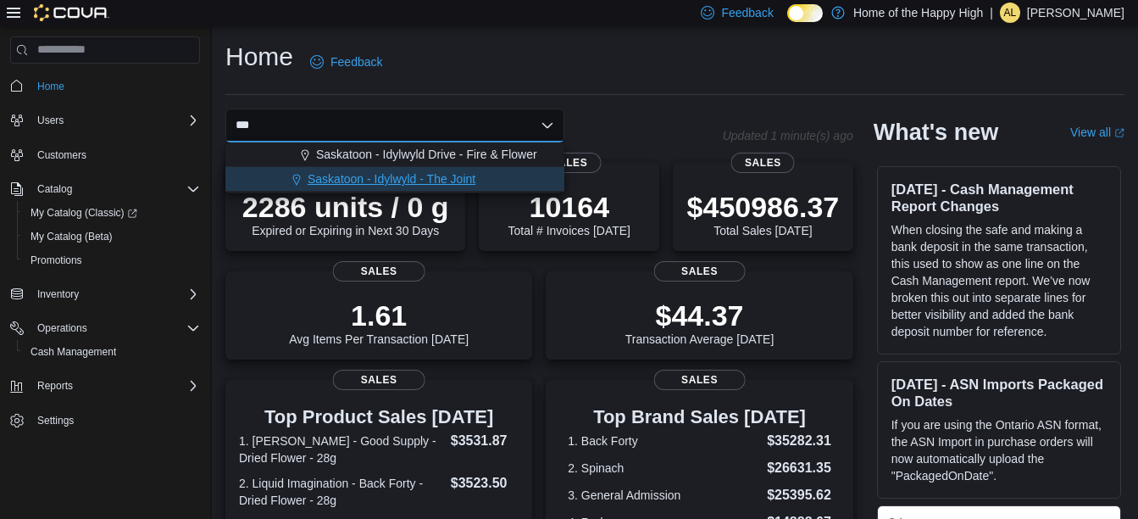  Describe the element at coordinates (56, 260) in the screenshot. I see `a: Promotions` at that location.